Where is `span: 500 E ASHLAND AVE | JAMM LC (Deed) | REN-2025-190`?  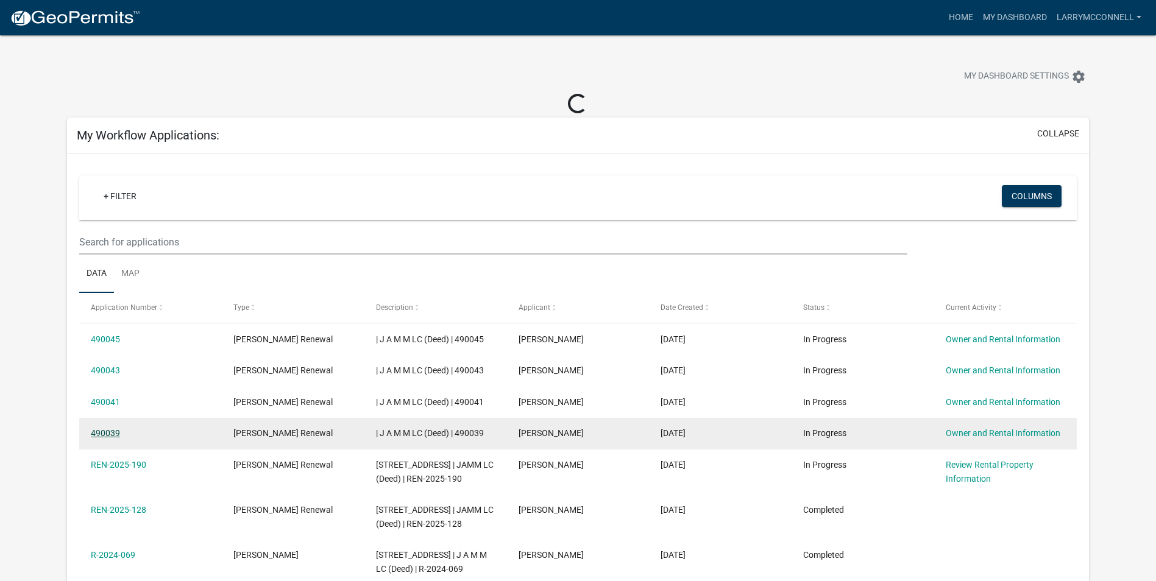 span: 500 E ASHLAND AVE | JAMM LC (Deed) | REN-2025-190 is located at coordinates (434, 472).